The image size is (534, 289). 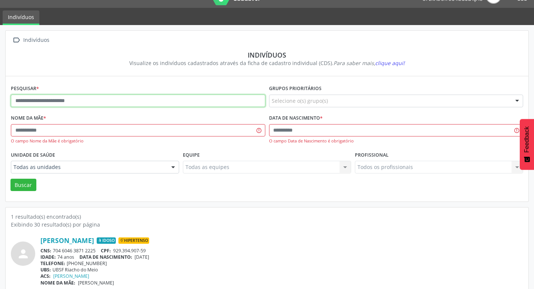 What do you see at coordinates (267, 217) in the screenshot?
I see `div: 1 resultado(s) encontrado(s)` at bounding box center [267, 217].